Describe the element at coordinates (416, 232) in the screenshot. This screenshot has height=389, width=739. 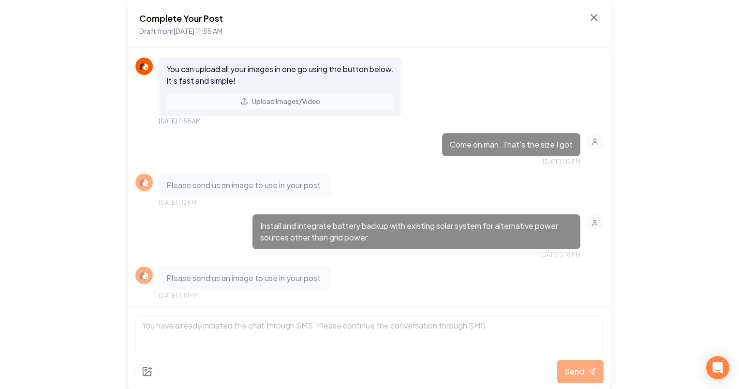
I see `p: Install and integrate battery backup with existing solar system for alternative power sources oth...` at that location.